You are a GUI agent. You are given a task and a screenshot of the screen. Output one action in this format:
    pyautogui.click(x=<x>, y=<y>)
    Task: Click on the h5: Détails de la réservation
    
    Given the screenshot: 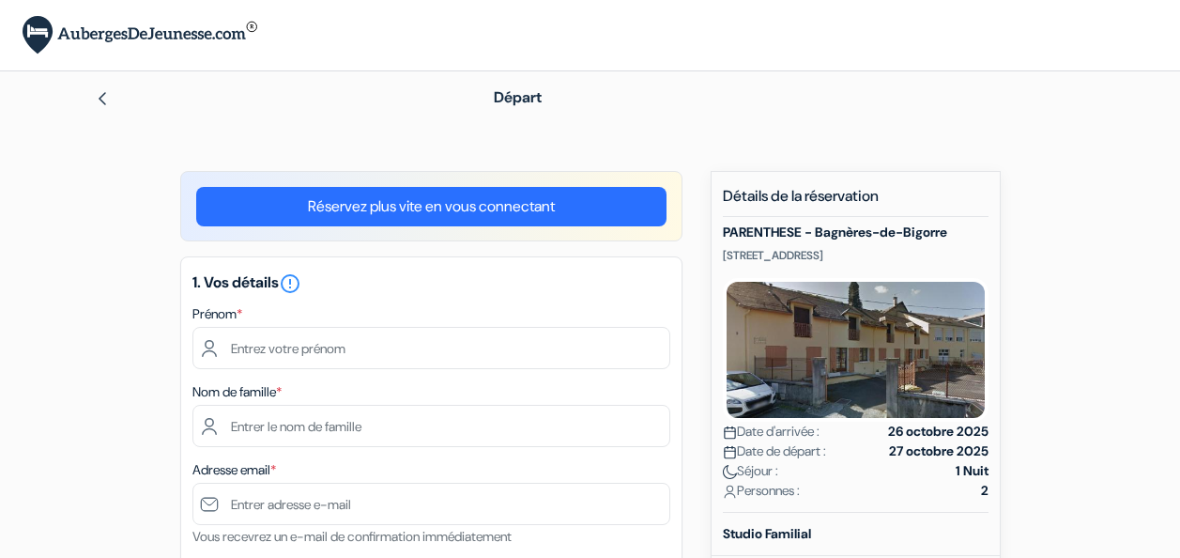 What is the action you would take?
    pyautogui.click(x=855, y=202)
    